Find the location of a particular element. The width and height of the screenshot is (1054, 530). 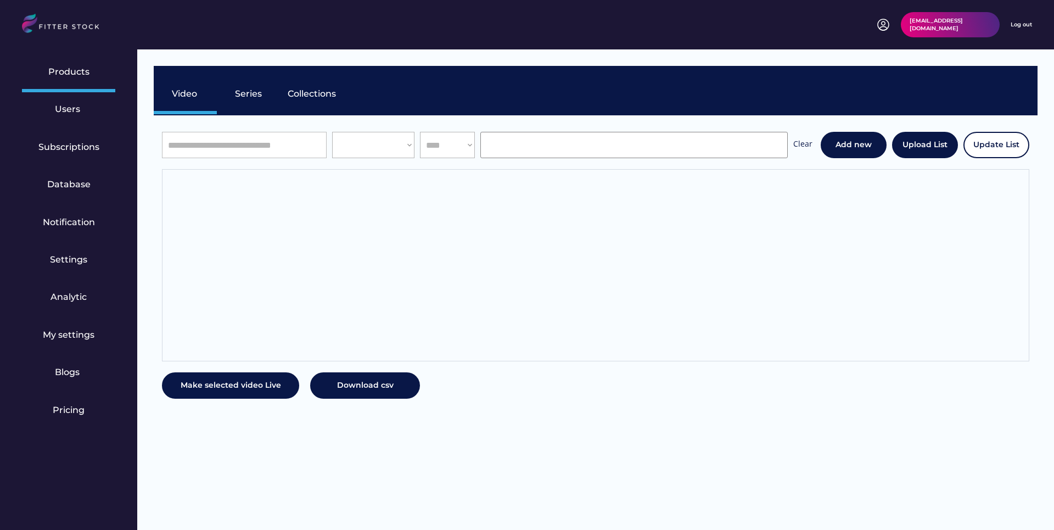

div: Notification is located at coordinates (69, 222).